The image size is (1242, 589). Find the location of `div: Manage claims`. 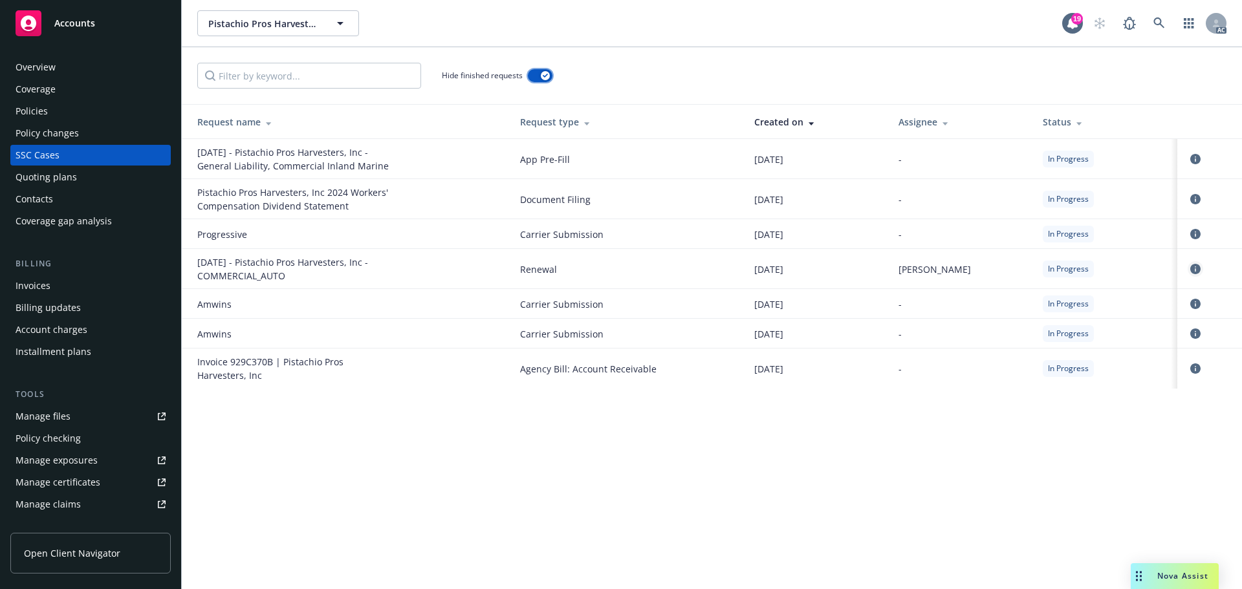

div: Manage claims is located at coordinates (48, 505).